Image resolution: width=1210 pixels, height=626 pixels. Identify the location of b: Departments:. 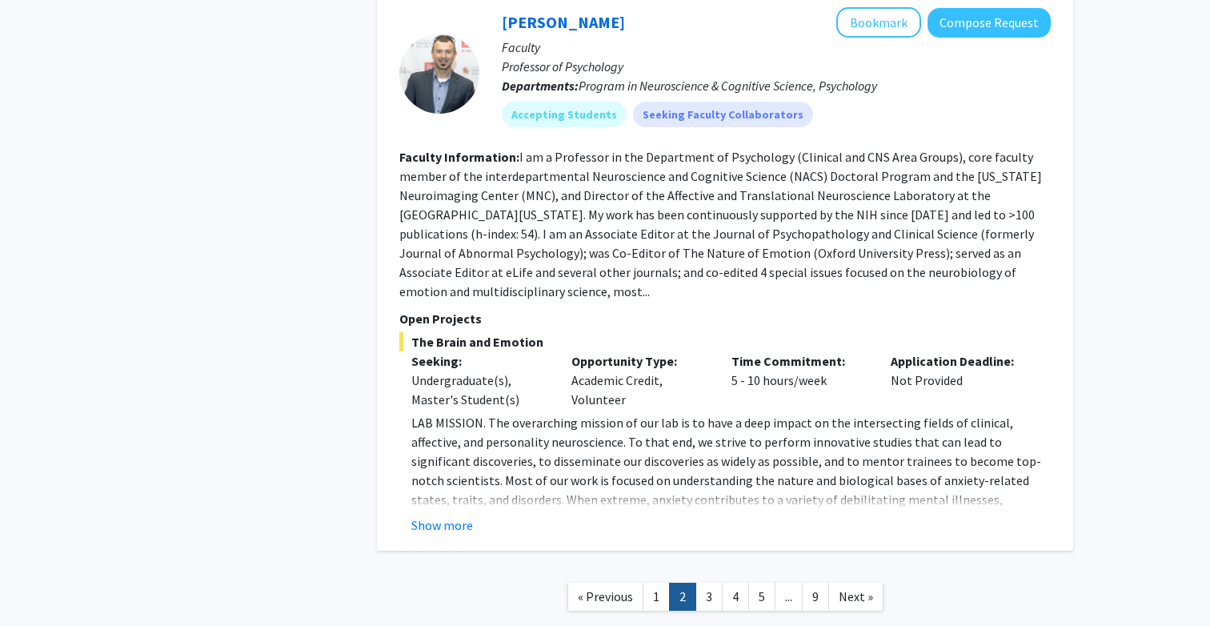
(540, 86).